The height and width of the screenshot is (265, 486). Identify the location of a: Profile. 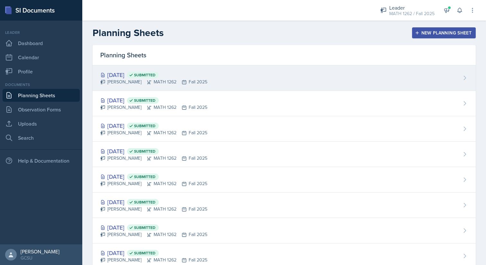
(41, 71).